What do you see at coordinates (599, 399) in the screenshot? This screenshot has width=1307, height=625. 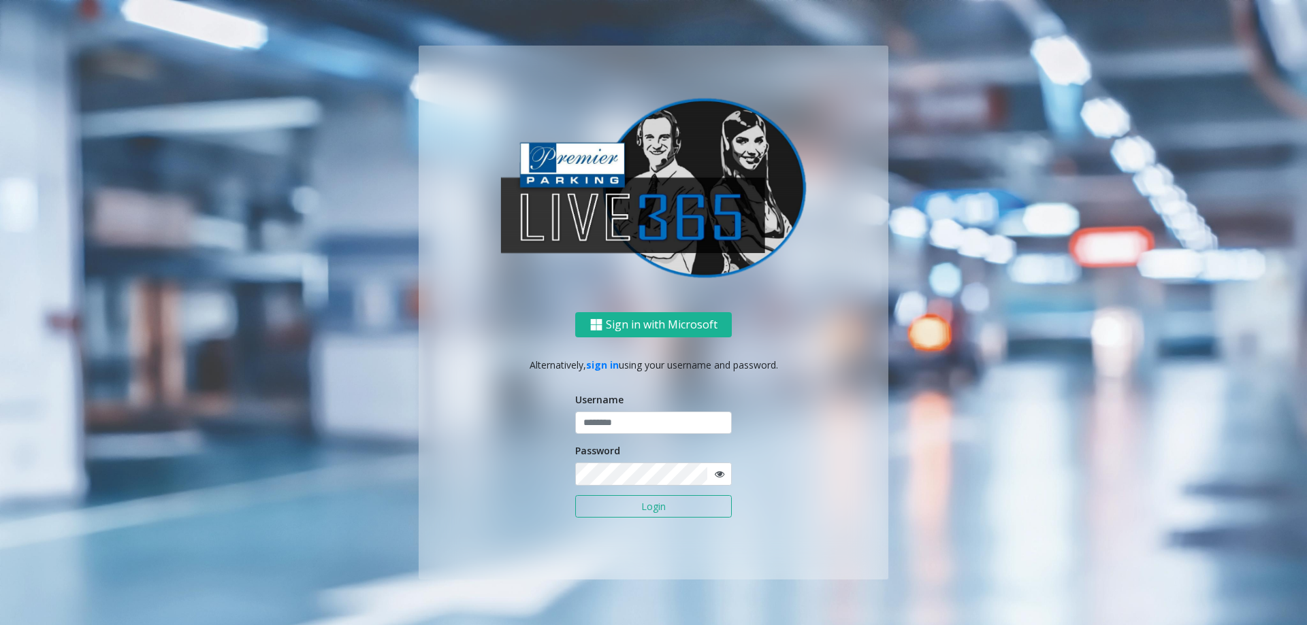 I see `label: Username` at bounding box center [599, 399].